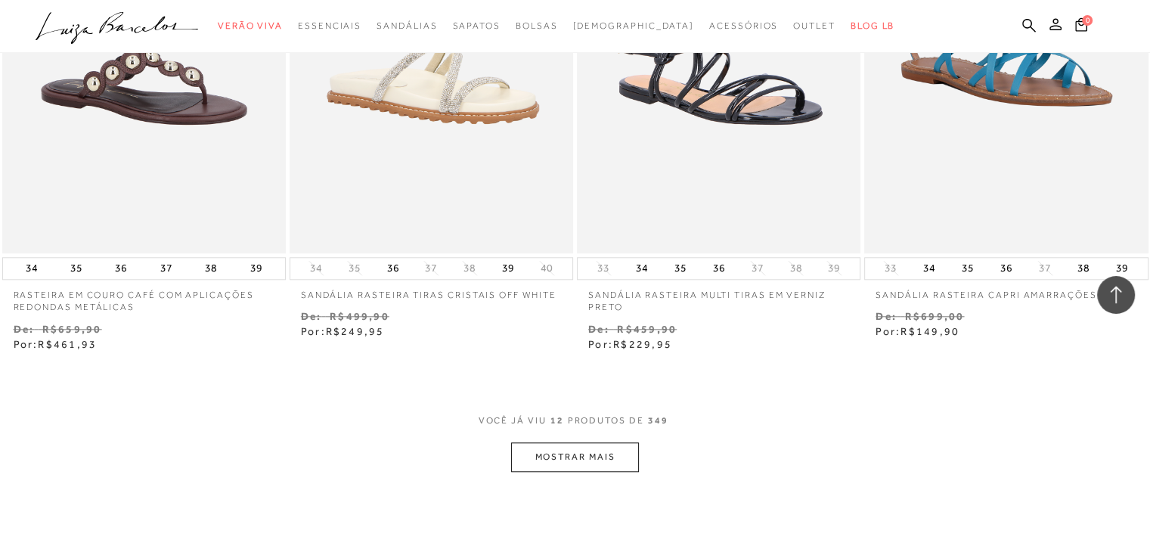  I want to click on a: RASTEIRA EM COURO CAFÉ COM APLICAÇÕES REDONDAS METÁLICAS, so click(144, 297).